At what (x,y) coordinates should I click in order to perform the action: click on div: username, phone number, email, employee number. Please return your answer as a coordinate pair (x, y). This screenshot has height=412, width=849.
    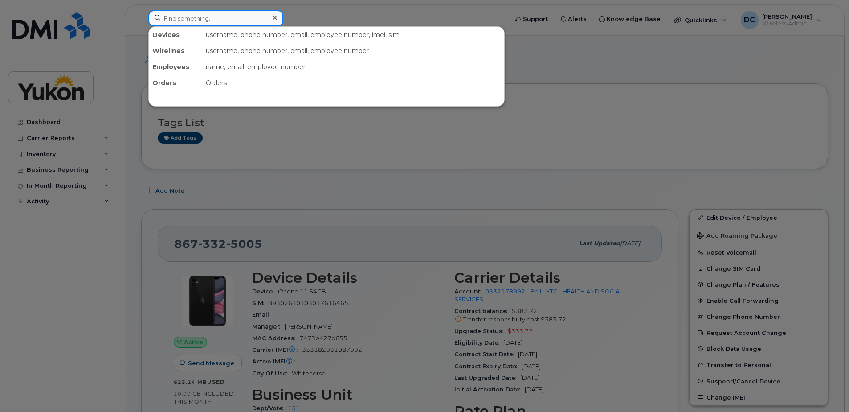
    Looking at the image, I should click on (353, 51).